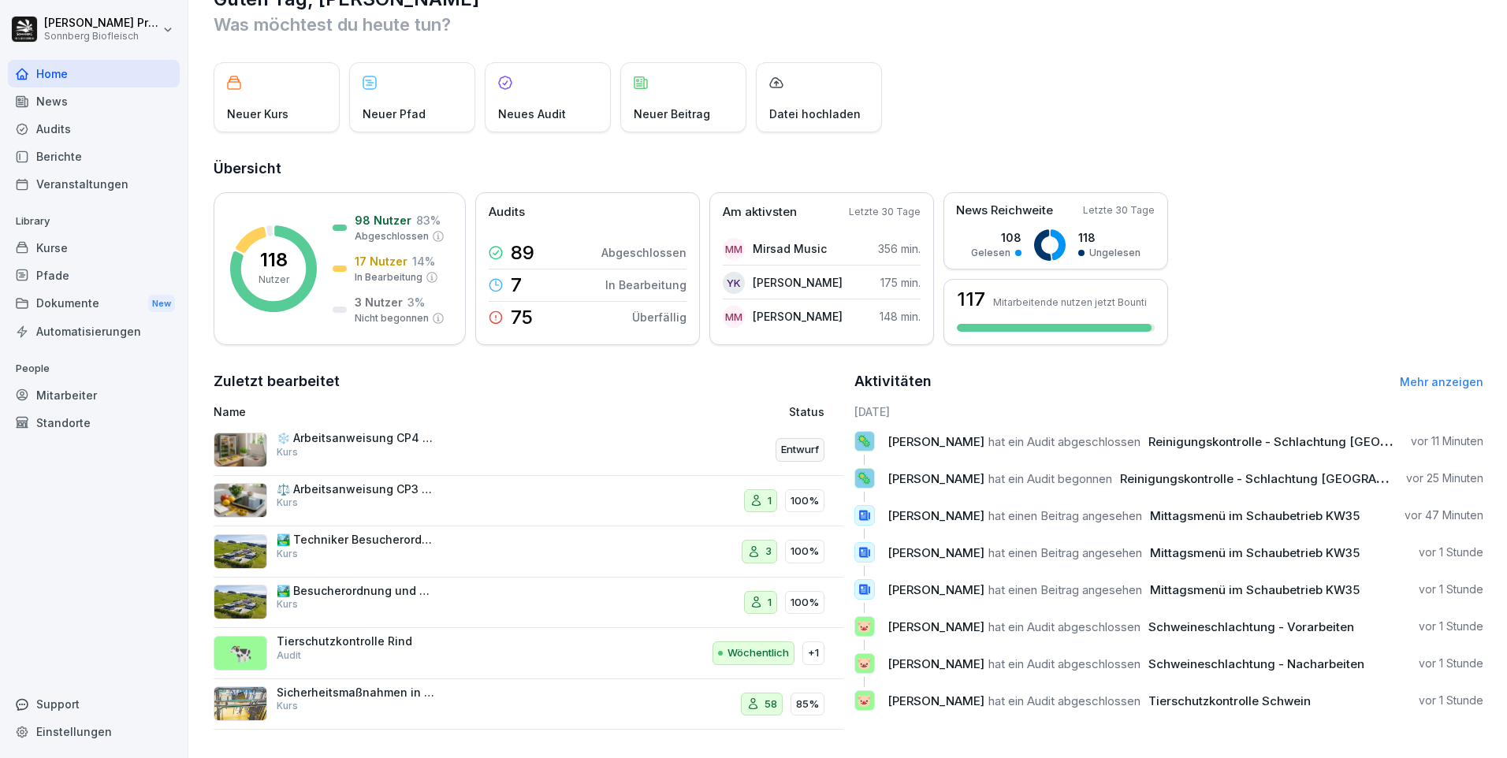  What do you see at coordinates (378, 302) in the screenshot?
I see `p: 3 Nutzer` at bounding box center [378, 302].